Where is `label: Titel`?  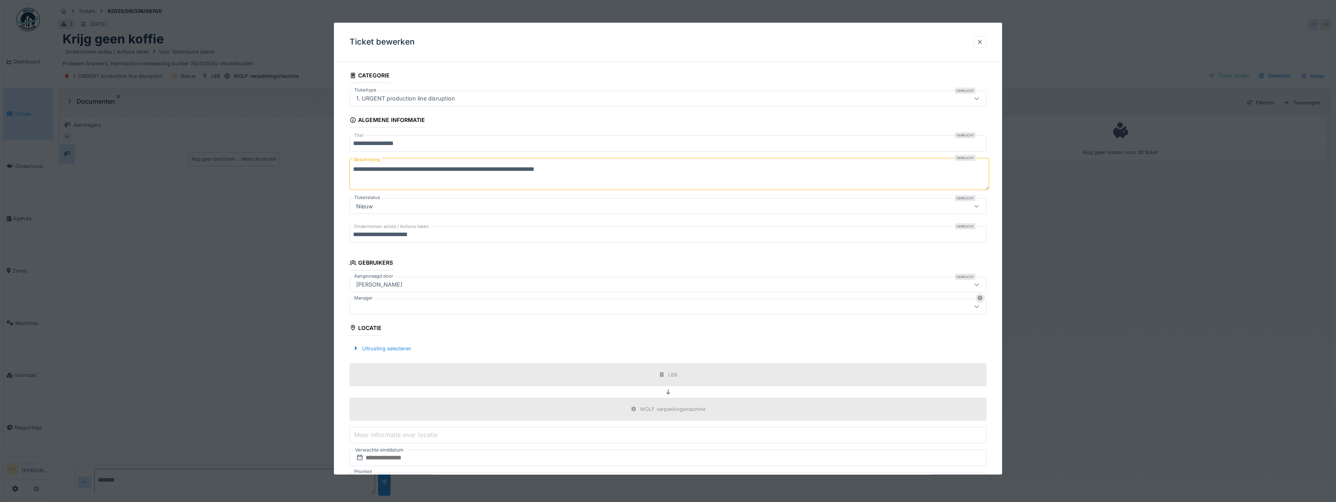 label: Titel is located at coordinates (359, 135).